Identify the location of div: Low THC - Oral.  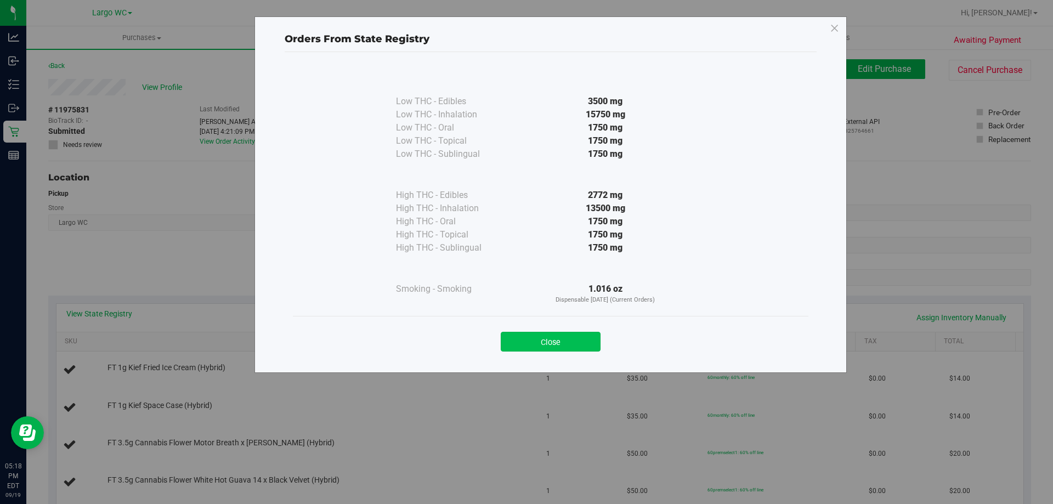
(451, 128).